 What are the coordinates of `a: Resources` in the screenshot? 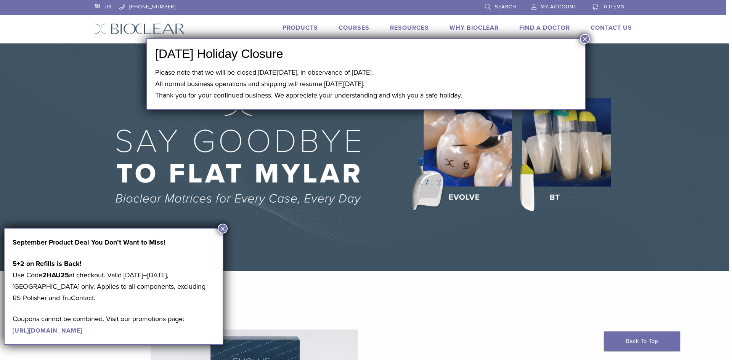 It's located at (410, 28).